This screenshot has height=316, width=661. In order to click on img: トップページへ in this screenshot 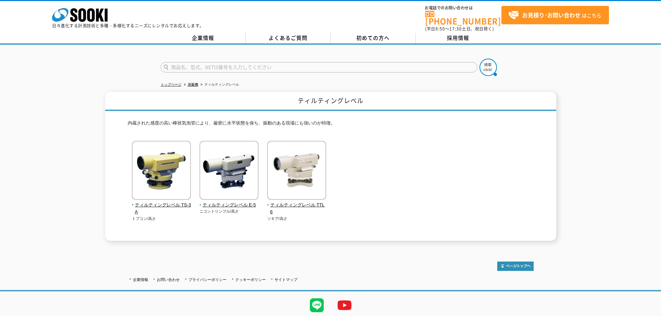, I will do `click(515, 266)`.